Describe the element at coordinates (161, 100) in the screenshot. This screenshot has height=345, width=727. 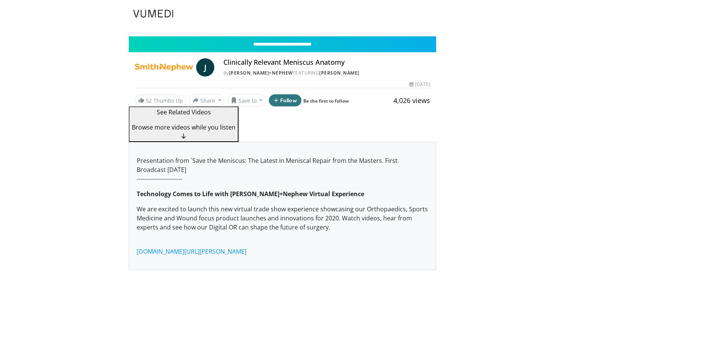
I see `a: 52 Thumbs Up` at that location.